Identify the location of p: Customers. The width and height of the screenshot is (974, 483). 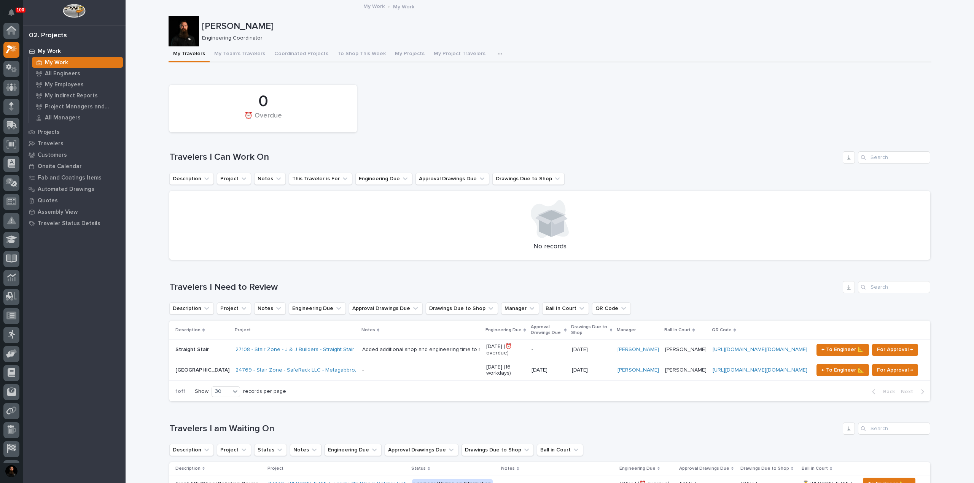
(52, 155).